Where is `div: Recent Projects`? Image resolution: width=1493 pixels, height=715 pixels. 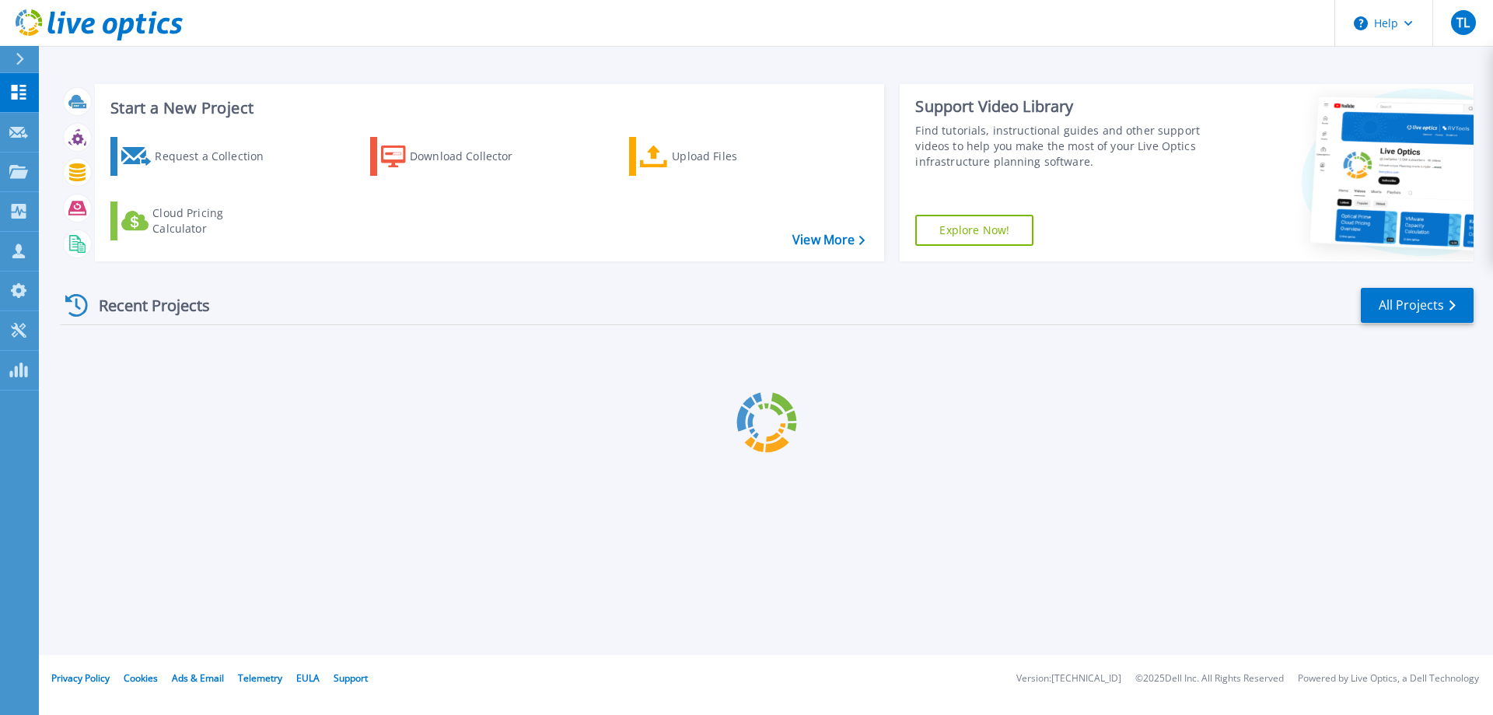
div: Recent Projects is located at coordinates (145, 305).